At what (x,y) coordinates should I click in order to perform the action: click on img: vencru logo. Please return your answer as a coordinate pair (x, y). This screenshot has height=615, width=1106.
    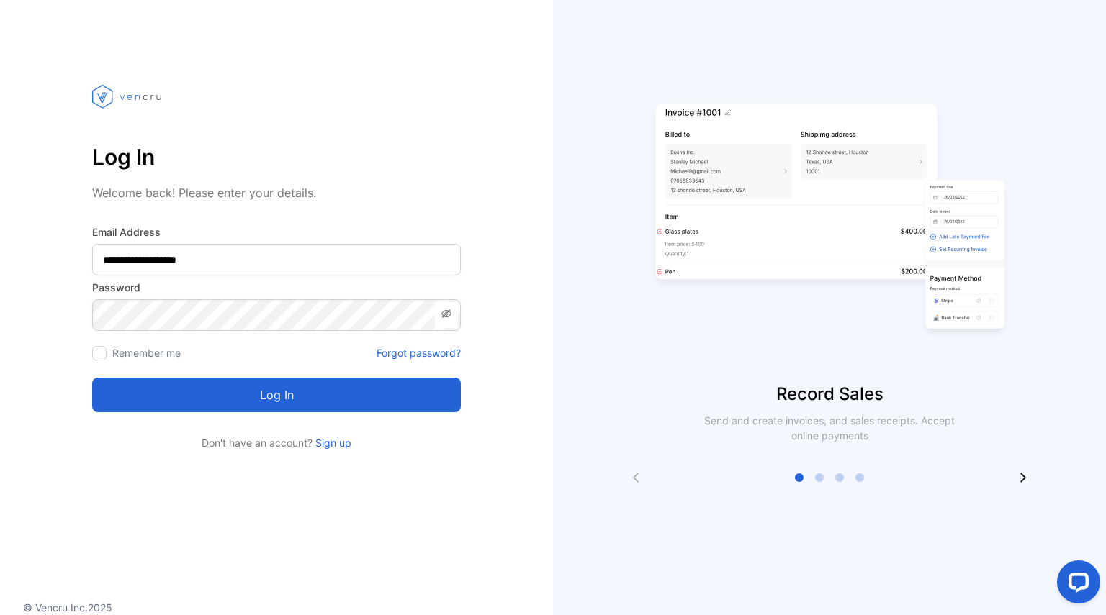
    Looking at the image, I should click on (128, 96).